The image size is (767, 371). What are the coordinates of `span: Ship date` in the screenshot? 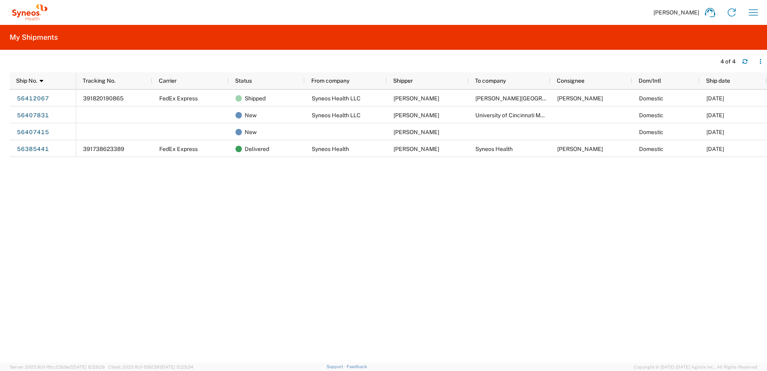 It's located at (718, 81).